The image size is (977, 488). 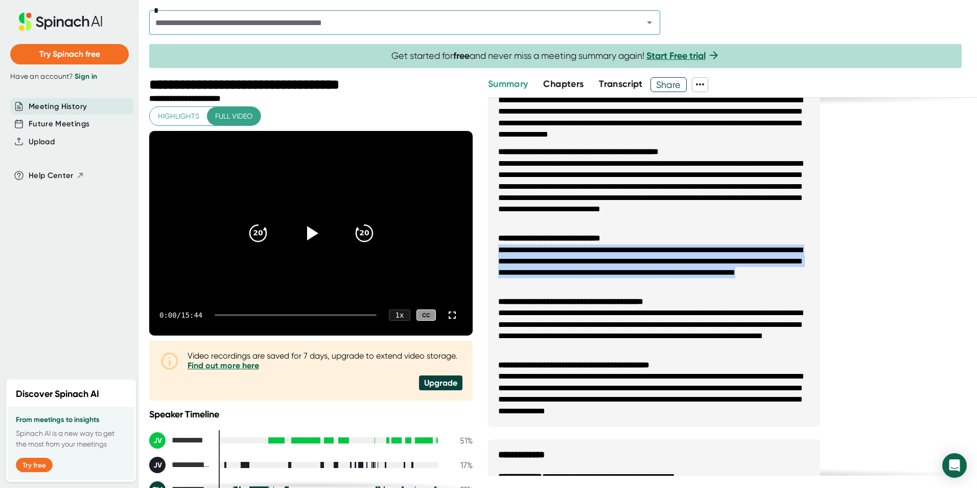 What do you see at coordinates (508, 84) in the screenshot?
I see `span: Summary` at bounding box center [508, 84].